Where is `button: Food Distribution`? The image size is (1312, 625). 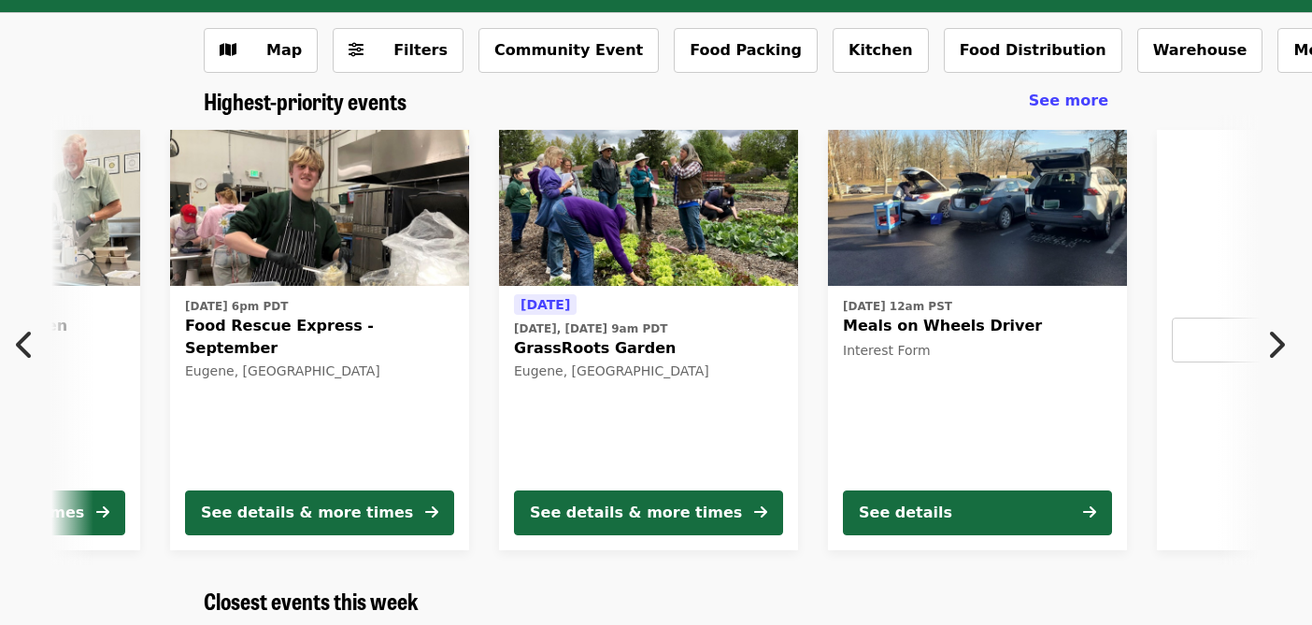 button: Food Distribution is located at coordinates (1033, 50).